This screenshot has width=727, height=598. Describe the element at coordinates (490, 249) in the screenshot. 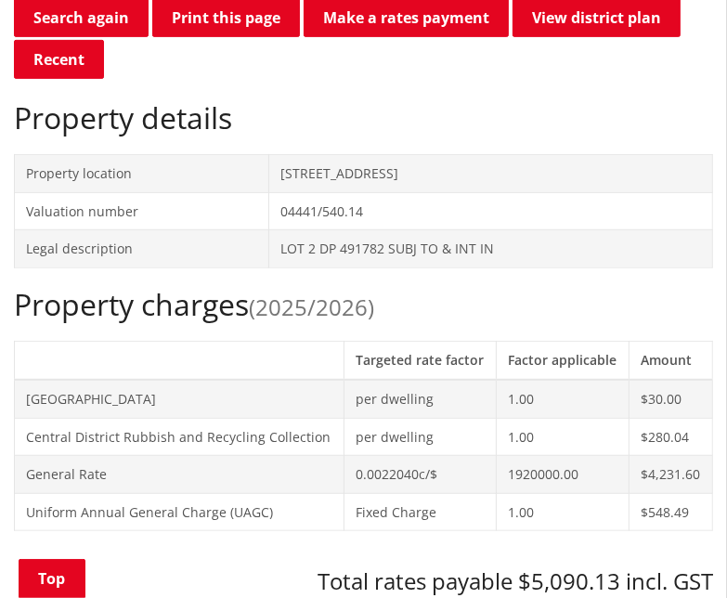

I see `td: LOT 2 DP 491782 SUBJ TO & INT IN` at that location.